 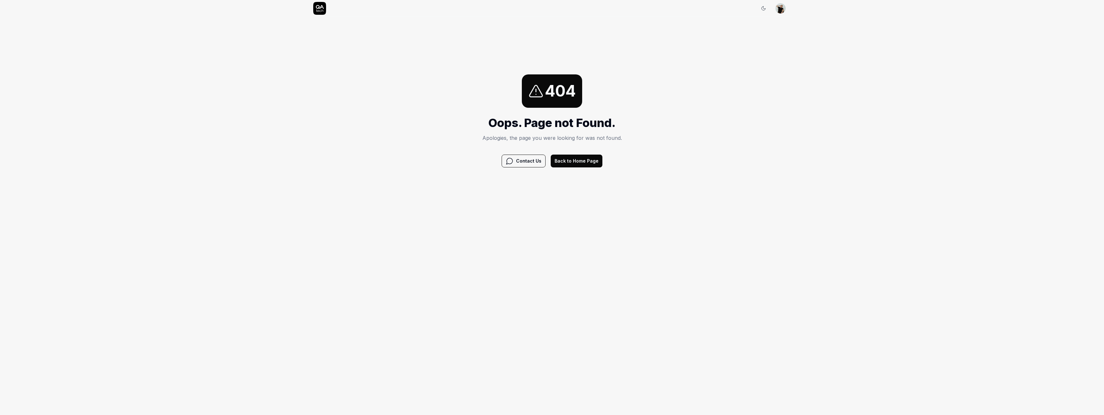 What do you see at coordinates (781, 8) in the screenshot?
I see `img: 4cfcff40-75ee-4a48-a2b0-1984f07fefe6.jpeg` at bounding box center [781, 8].